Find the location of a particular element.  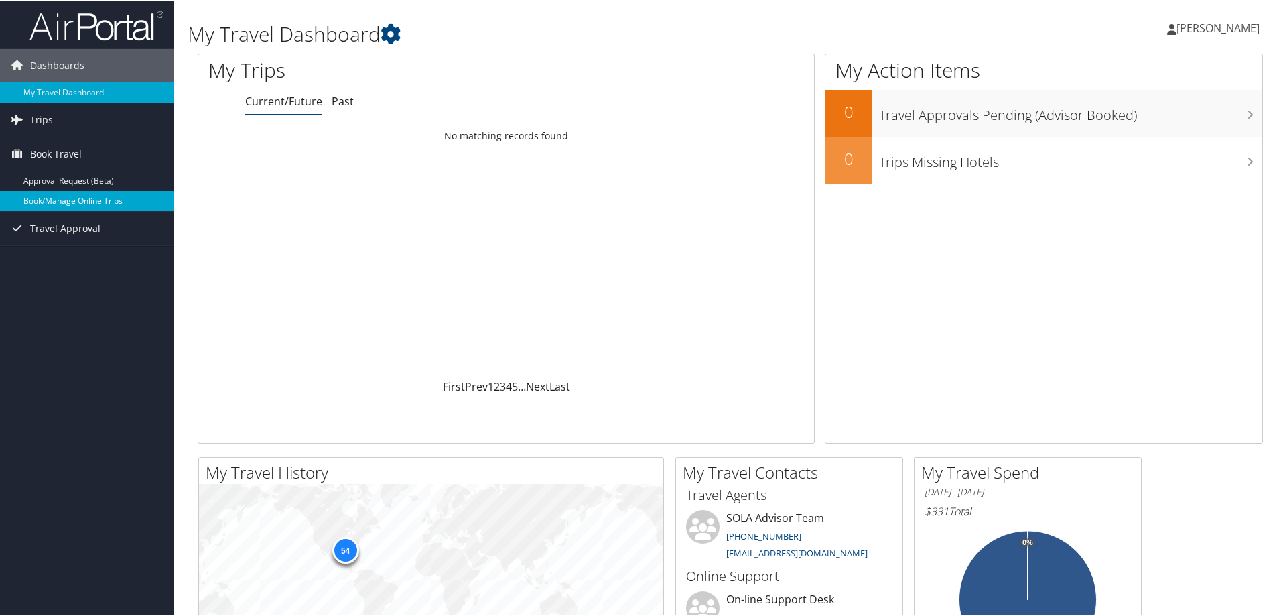

a: 0Travel Approvals Pending (Advisor Booked) is located at coordinates (1044, 112).